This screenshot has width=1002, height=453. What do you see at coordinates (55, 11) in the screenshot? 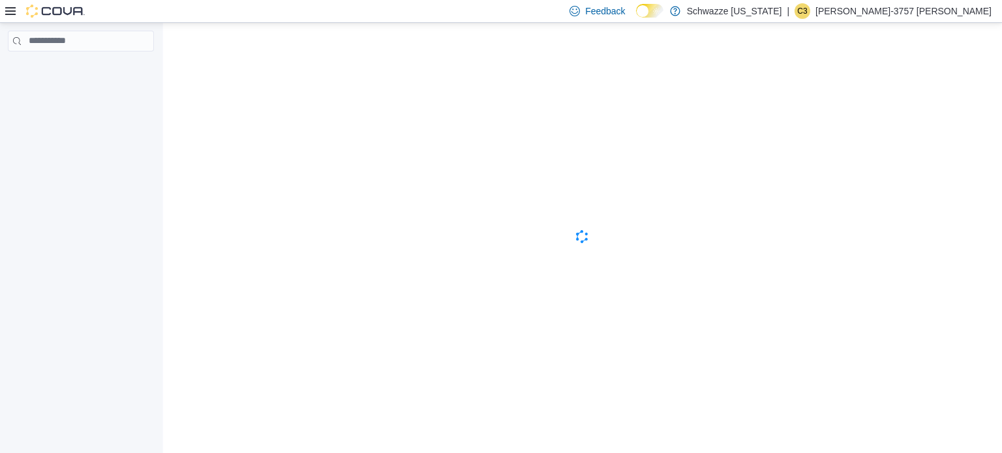
I see `img: Cova` at bounding box center [55, 11].